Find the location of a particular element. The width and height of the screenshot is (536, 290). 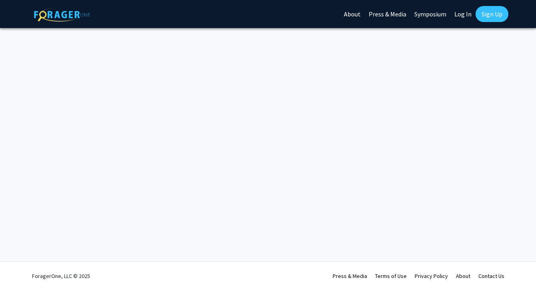

a: Terms of Use is located at coordinates (391, 276).